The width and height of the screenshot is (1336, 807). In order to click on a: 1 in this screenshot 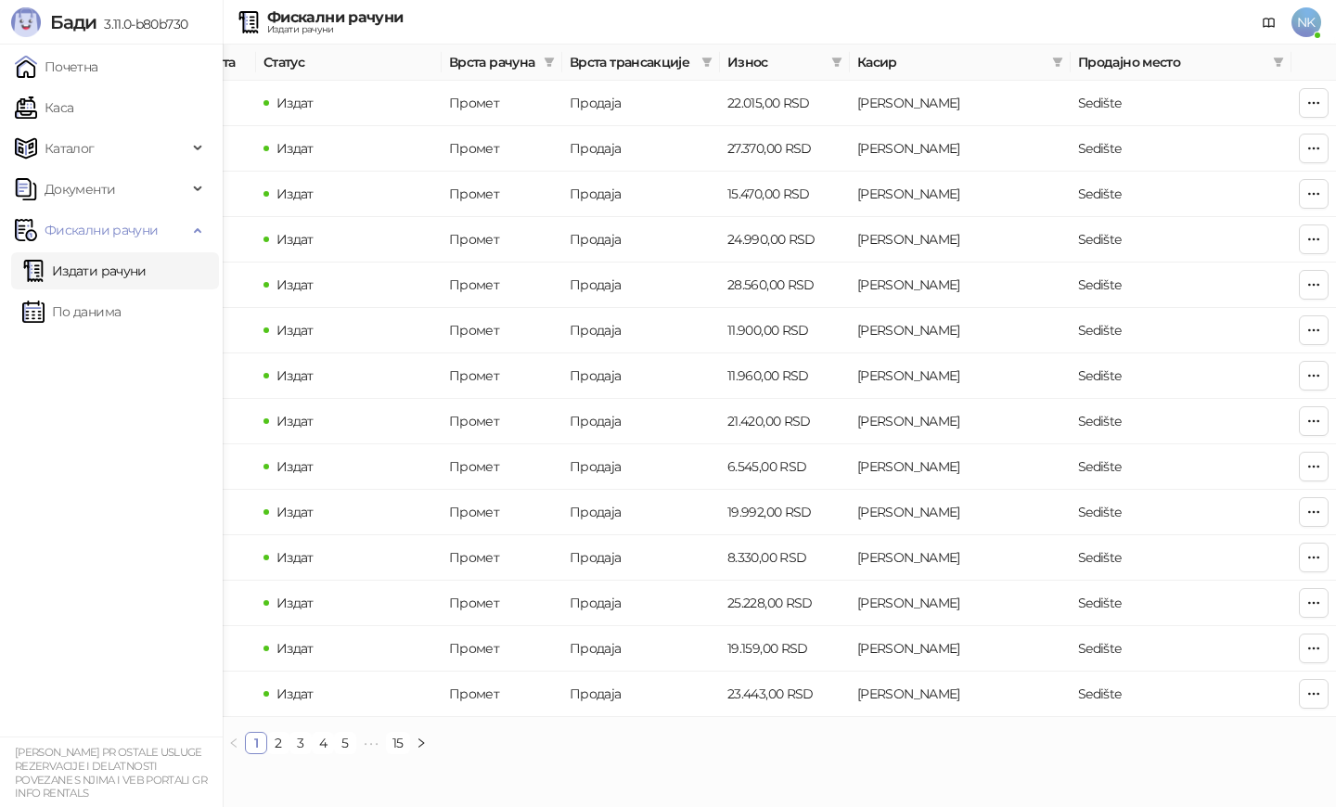, I will do `click(256, 743)`.